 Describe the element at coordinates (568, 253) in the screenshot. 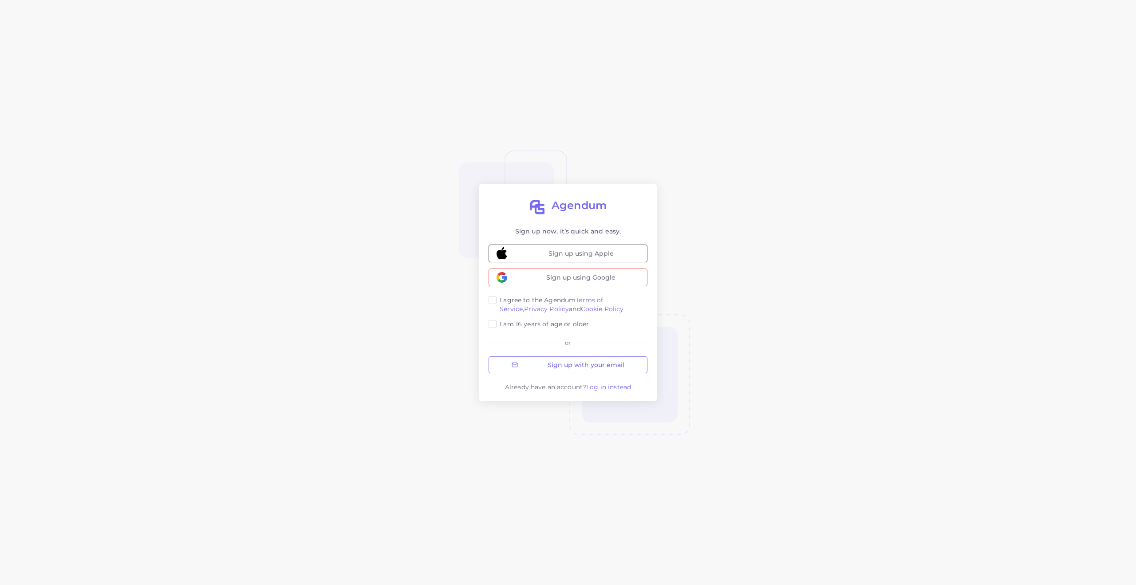

I see `button: Sign up using Apple` at that location.